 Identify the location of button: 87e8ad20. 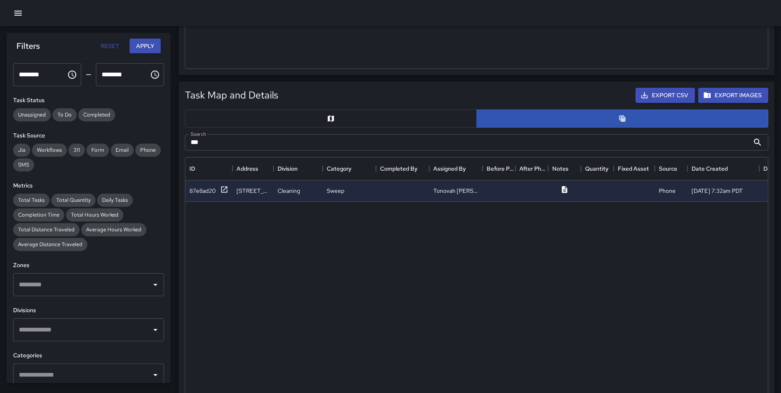
(209, 190).